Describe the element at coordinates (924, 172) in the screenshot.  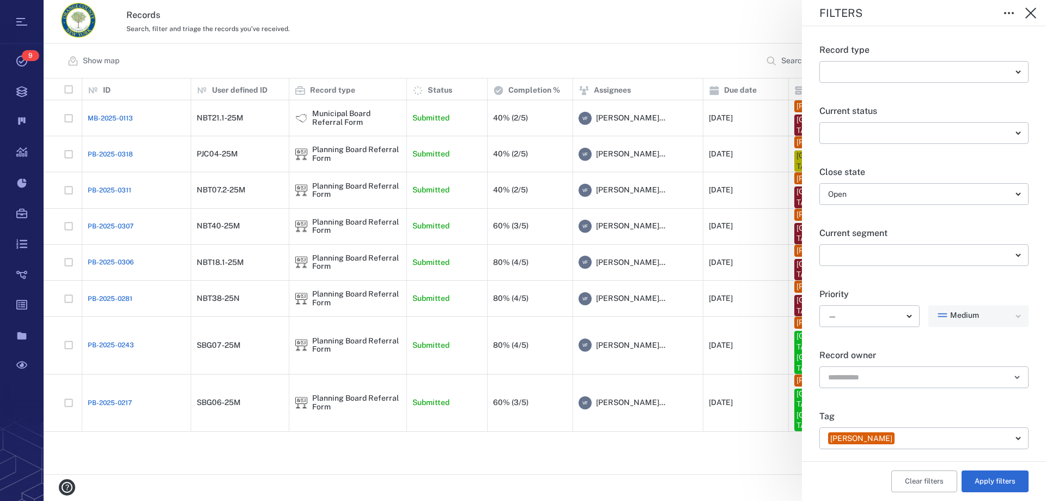
I see `p: Close state` at that location.